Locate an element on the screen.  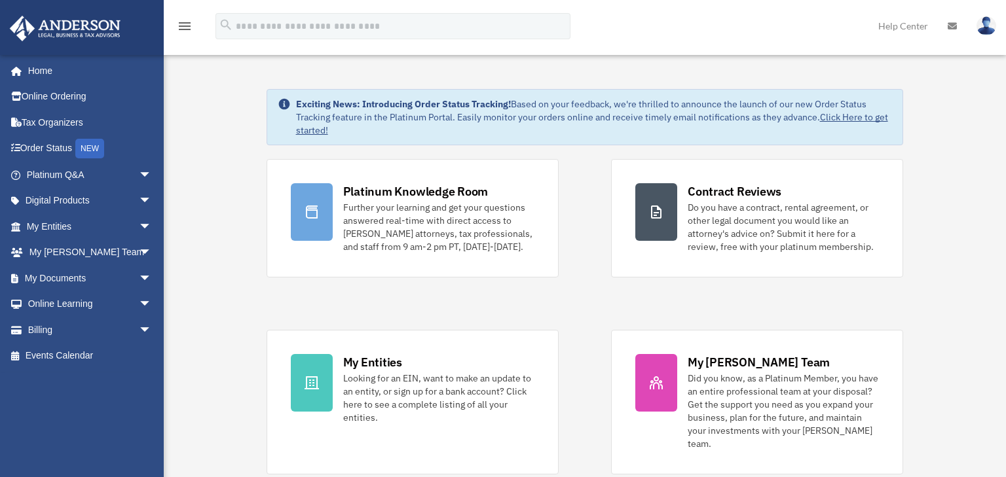
a: Order StatusNEW is located at coordinates (90, 149).